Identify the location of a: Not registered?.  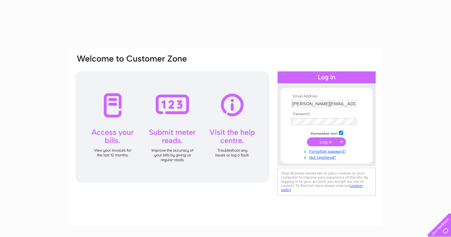
(328, 157).